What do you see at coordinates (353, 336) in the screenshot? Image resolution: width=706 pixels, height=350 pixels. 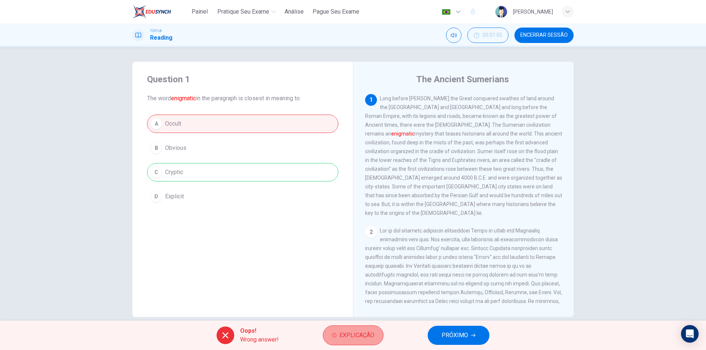 I see `button: Explicação` at bounding box center [353, 336].